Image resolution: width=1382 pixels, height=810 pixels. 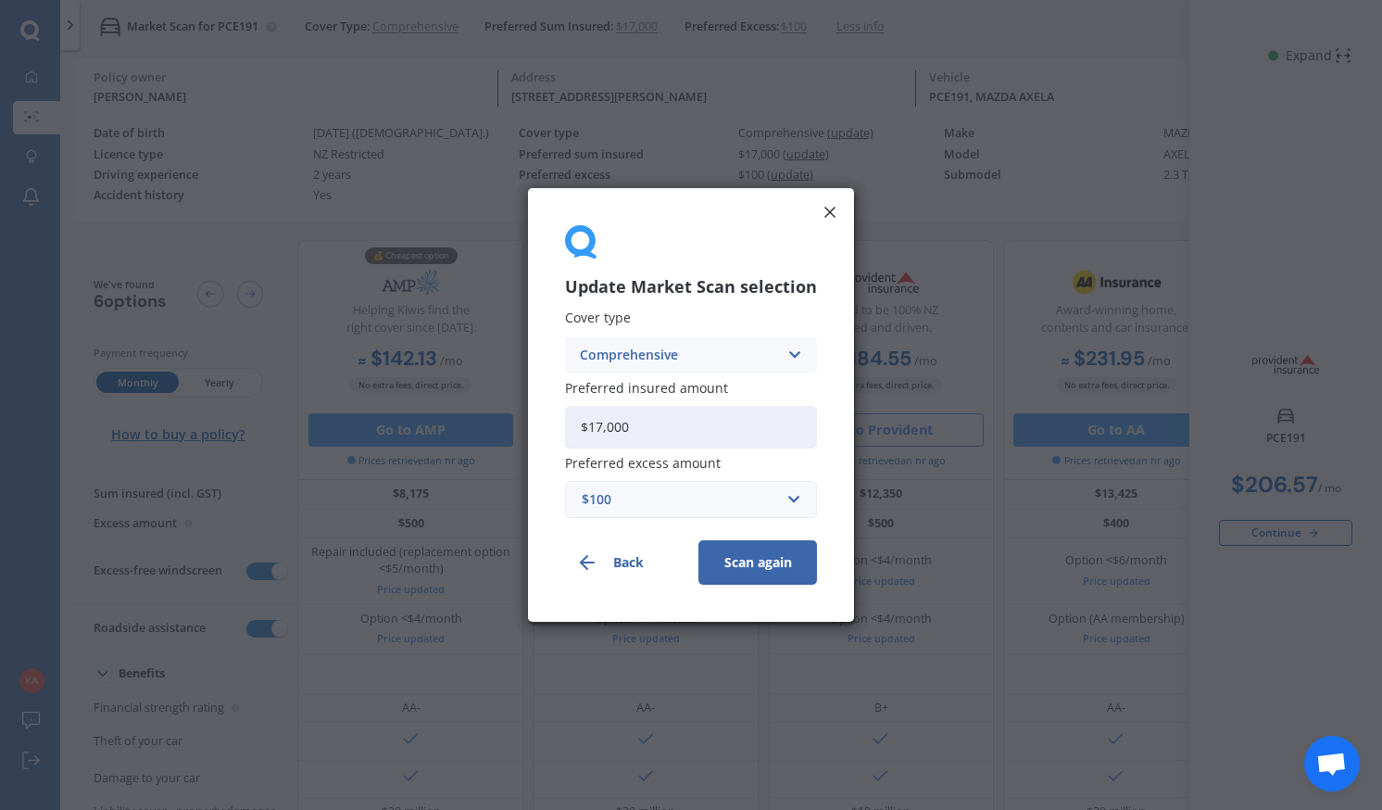 I want to click on div: $100, so click(x=680, y=499).